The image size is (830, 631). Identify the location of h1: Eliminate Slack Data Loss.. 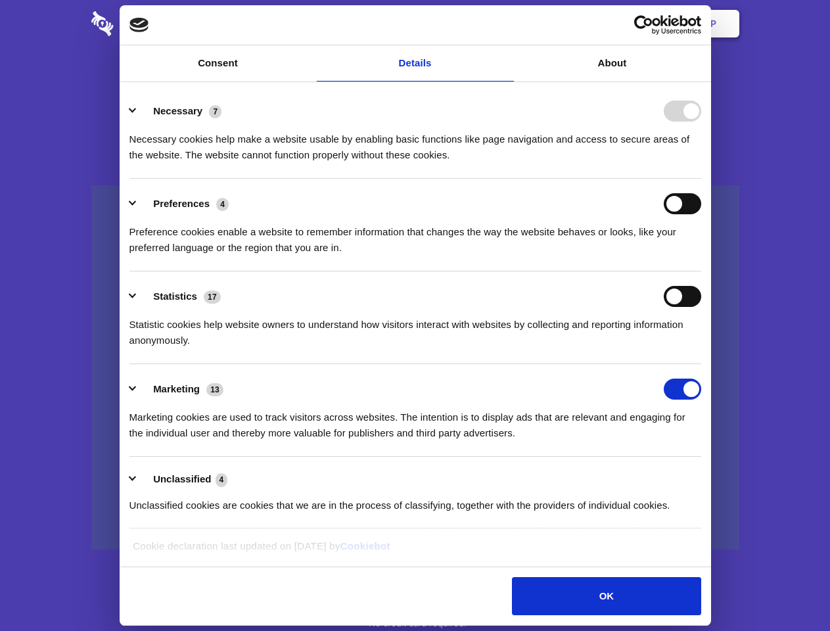
(415, 83).